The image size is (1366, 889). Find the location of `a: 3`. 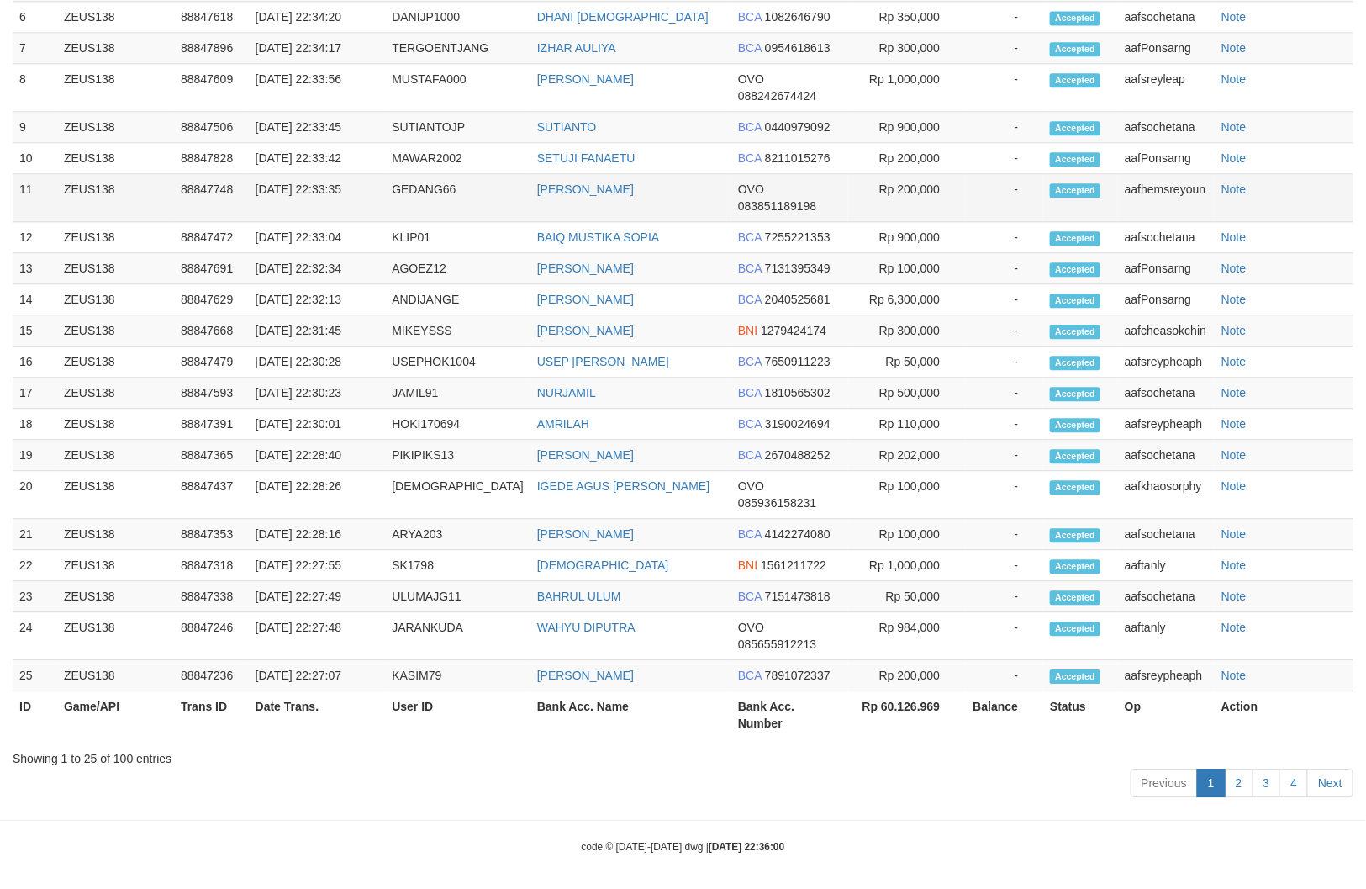

a: 3 is located at coordinates (1267, 783).